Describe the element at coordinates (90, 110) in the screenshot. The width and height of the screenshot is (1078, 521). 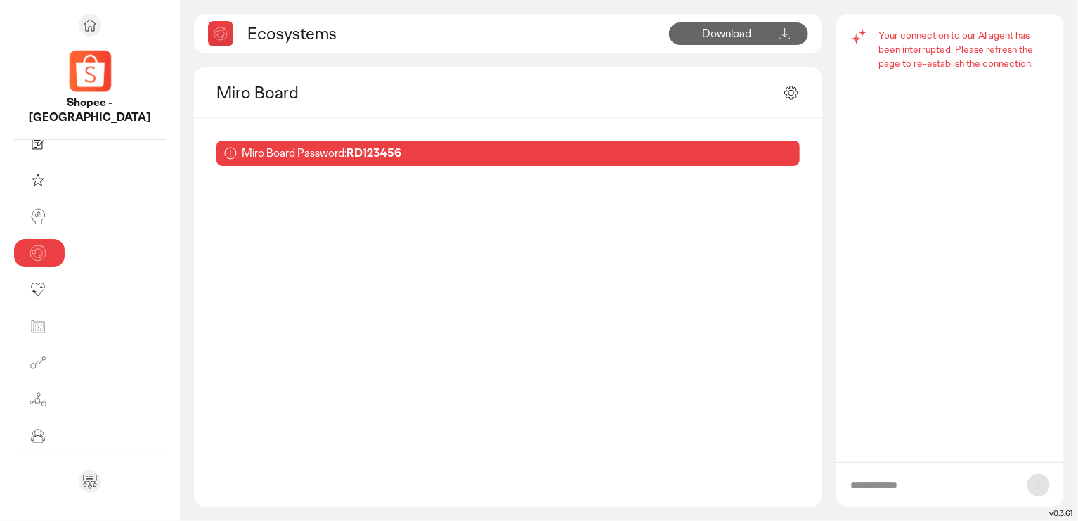
I see `p: Shopee - Philippines` at that location.